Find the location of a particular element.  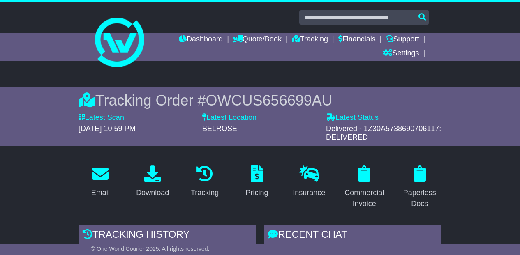

a: Support is located at coordinates (402, 40).